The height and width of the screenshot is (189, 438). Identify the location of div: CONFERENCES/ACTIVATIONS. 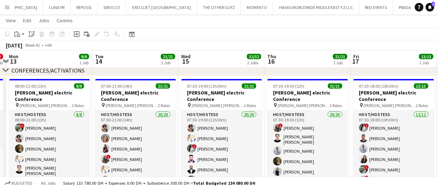
(48, 71).